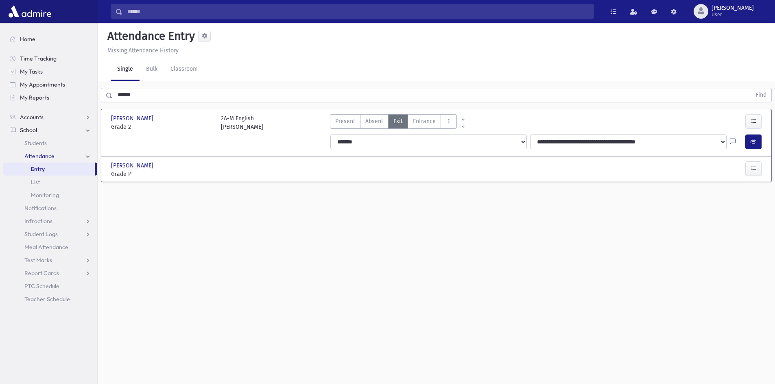 This screenshot has height=384, width=775. What do you see at coordinates (45, 195) in the screenshot?
I see `span: Monitoring` at bounding box center [45, 195].